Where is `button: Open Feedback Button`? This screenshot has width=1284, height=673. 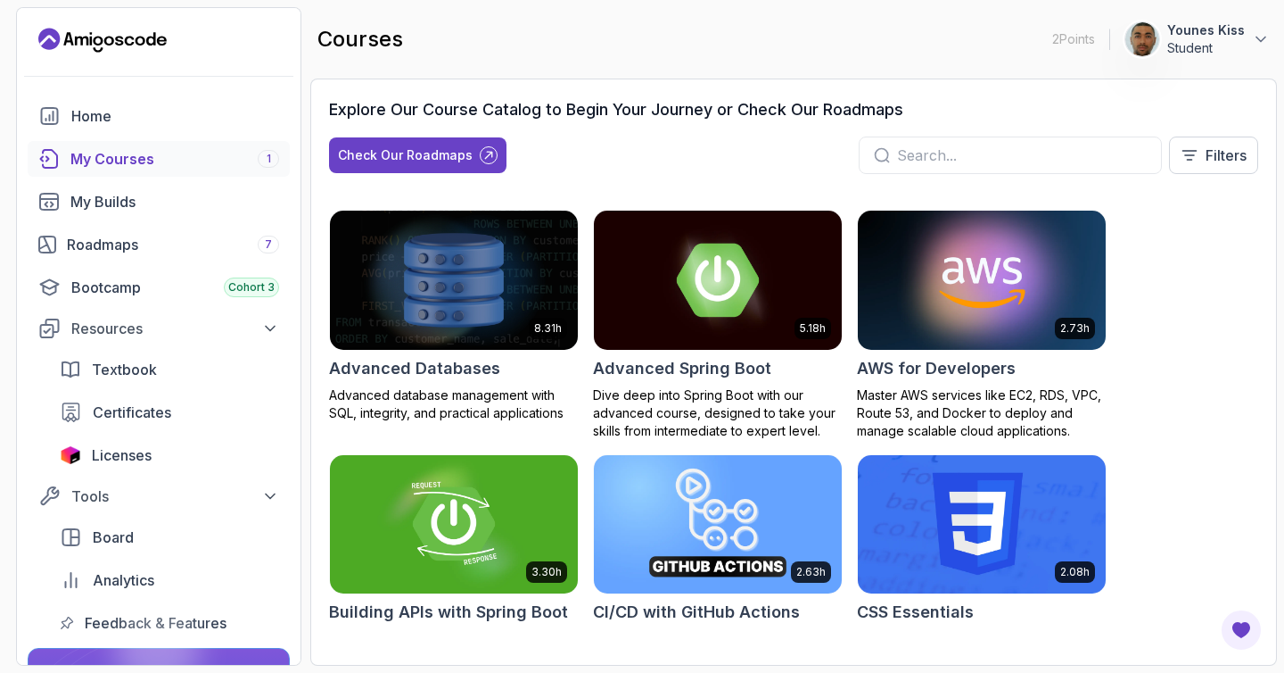
button: Open Feedback Button is located at coordinates (1242, 630).